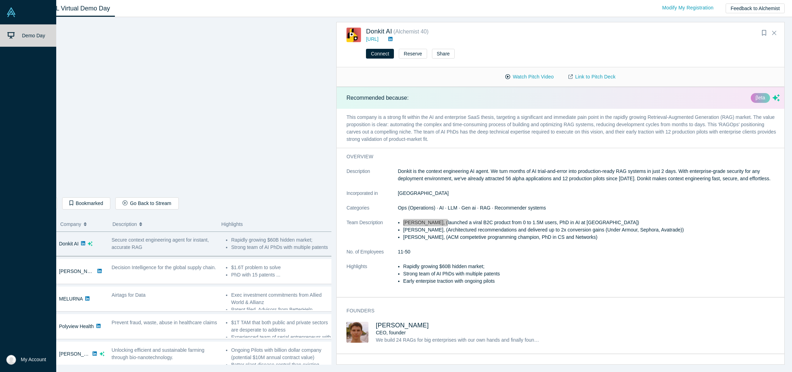 The width and height of the screenshot is (792, 372). I want to click on button: Go Back to Stream, so click(147, 204).